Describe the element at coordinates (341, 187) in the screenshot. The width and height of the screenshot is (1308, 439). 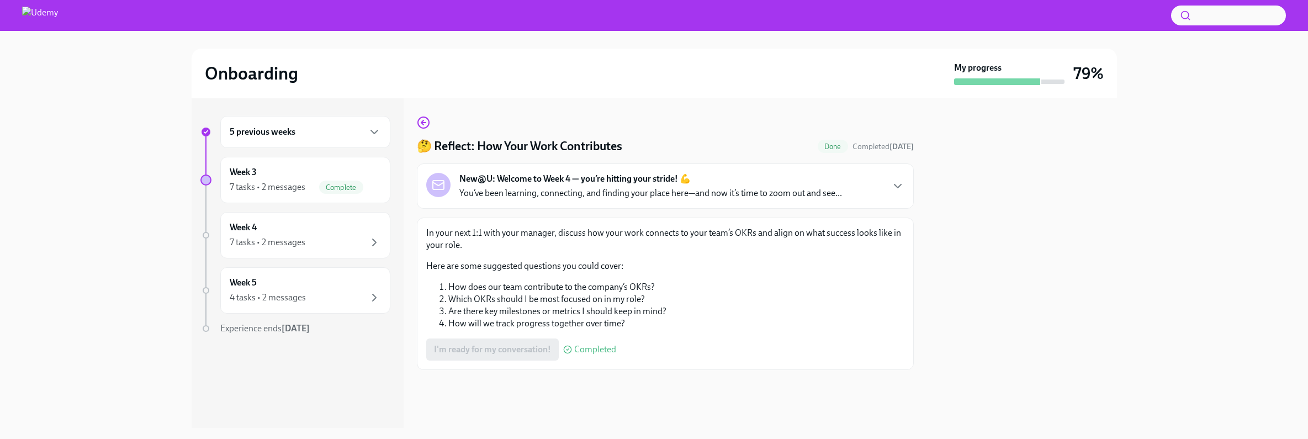
I see `span: Complete` at that location.